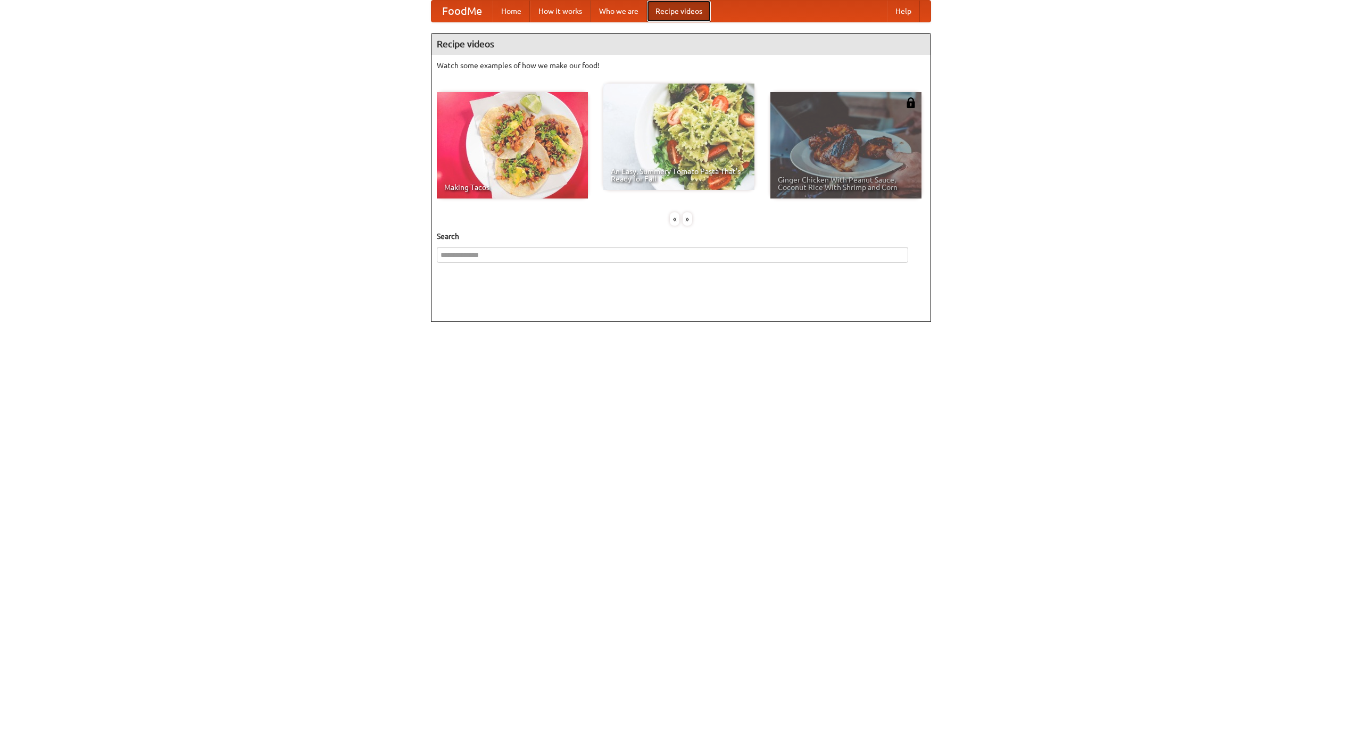 This screenshot has width=1362, height=753. Describe the element at coordinates (903, 11) in the screenshot. I see `a: Help` at that location.